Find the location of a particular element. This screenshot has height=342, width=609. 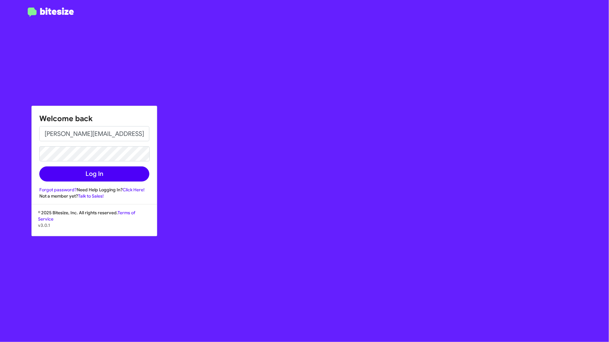

a: Click Here! is located at coordinates (134, 190).